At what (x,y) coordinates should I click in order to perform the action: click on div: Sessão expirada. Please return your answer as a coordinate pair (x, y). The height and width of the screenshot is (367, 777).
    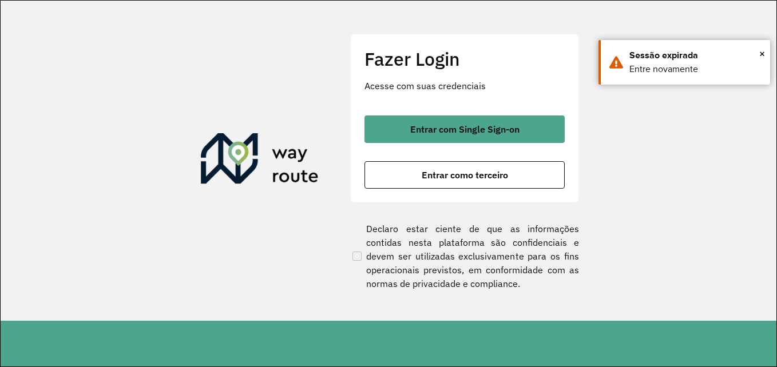
    Looking at the image, I should click on (695, 55).